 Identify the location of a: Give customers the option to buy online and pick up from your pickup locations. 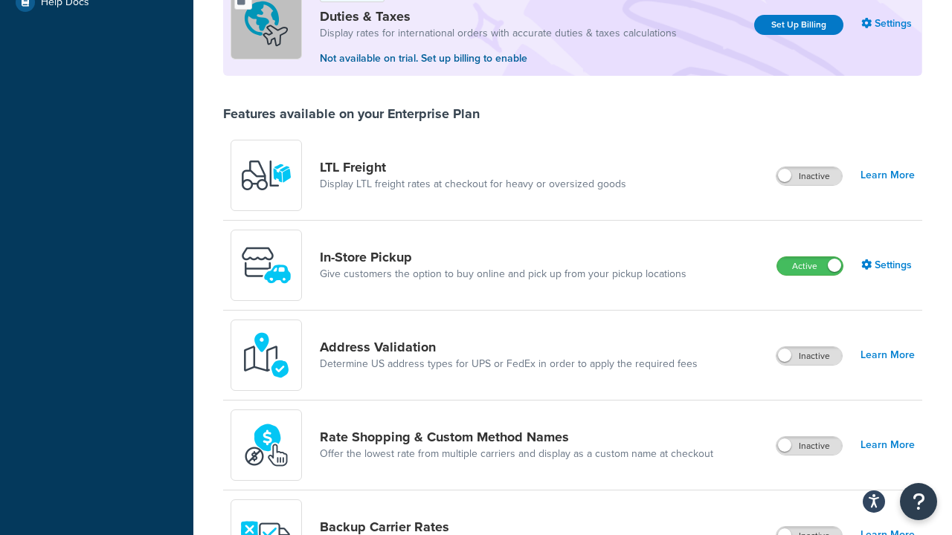
(503, 274).